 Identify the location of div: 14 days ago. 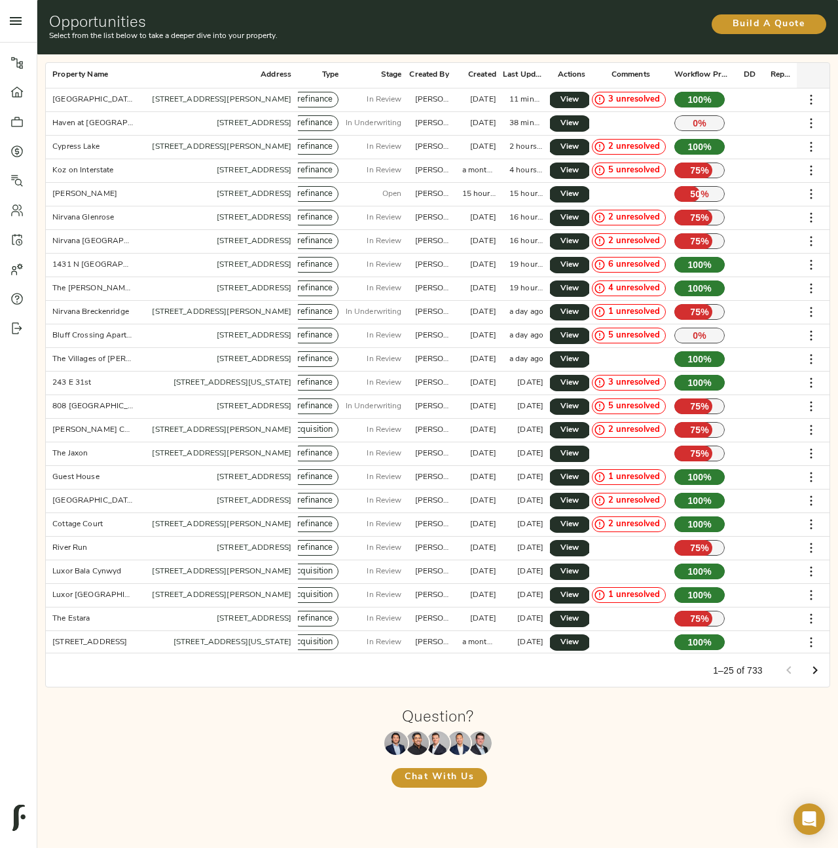
(483, 406).